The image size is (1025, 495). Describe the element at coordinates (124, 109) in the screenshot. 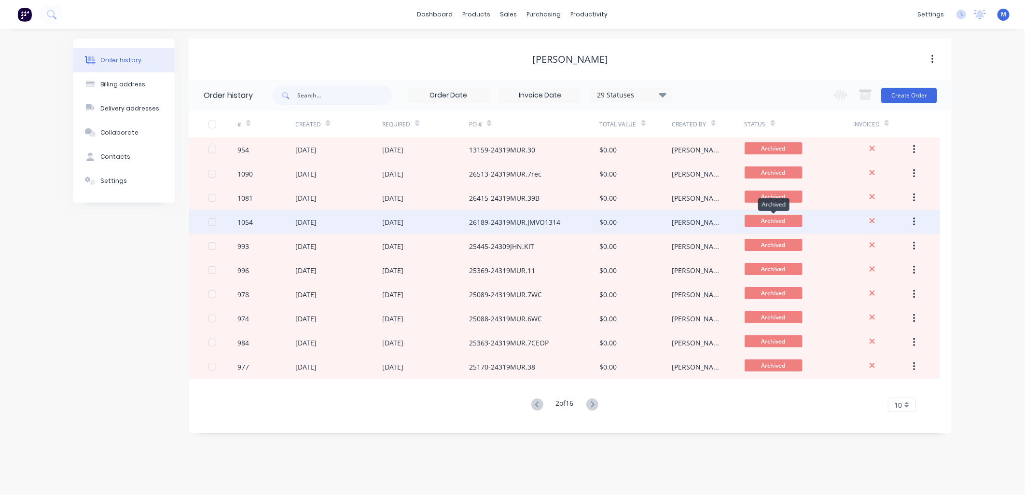

I see `button: Delivery addresses` at that location.